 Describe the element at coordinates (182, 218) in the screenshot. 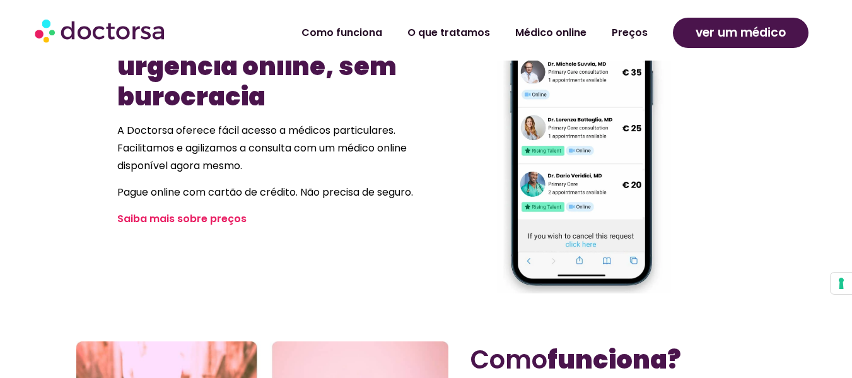

I see `font: Saiba mais sobre preços` at that location.